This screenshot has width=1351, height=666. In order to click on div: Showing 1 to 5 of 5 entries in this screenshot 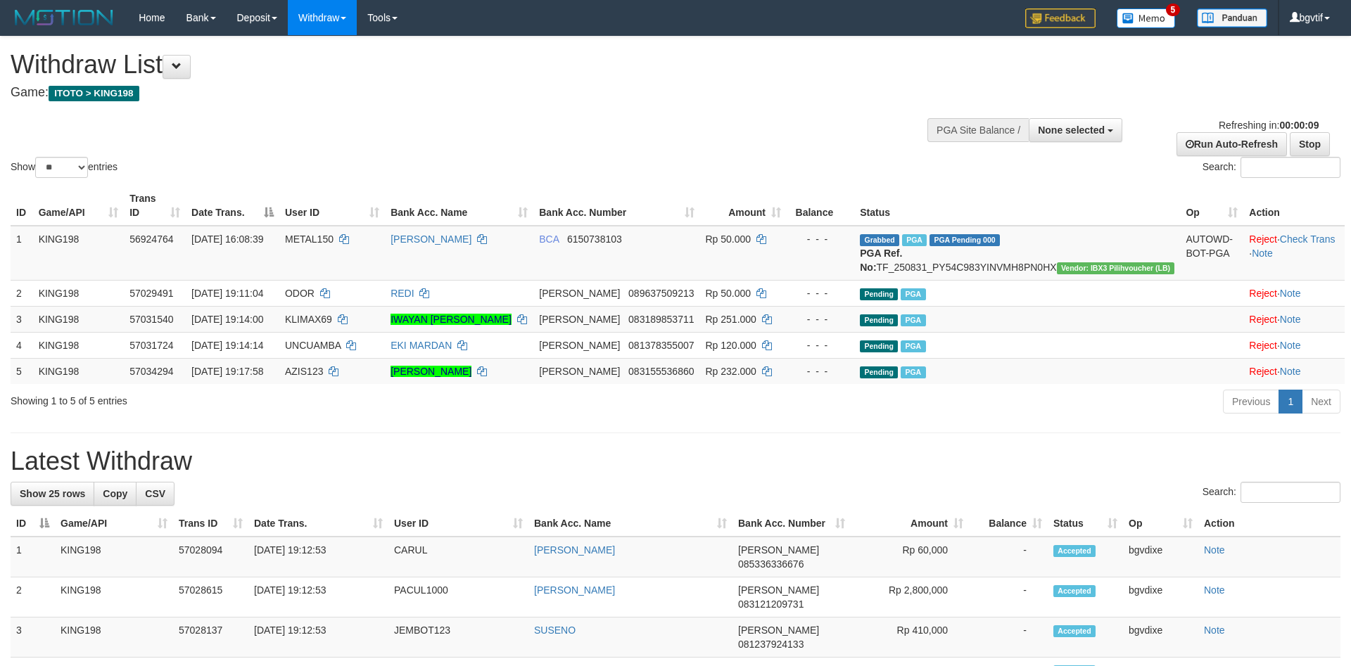, I will do `click(281, 398)`.